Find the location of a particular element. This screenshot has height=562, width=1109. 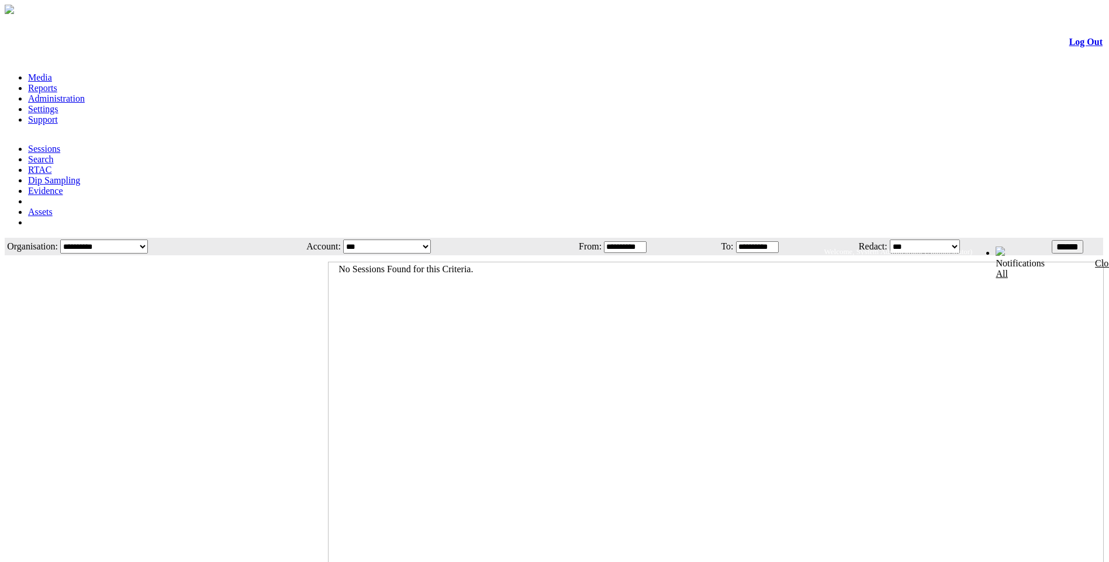

a: Evidence is located at coordinates (46, 191).